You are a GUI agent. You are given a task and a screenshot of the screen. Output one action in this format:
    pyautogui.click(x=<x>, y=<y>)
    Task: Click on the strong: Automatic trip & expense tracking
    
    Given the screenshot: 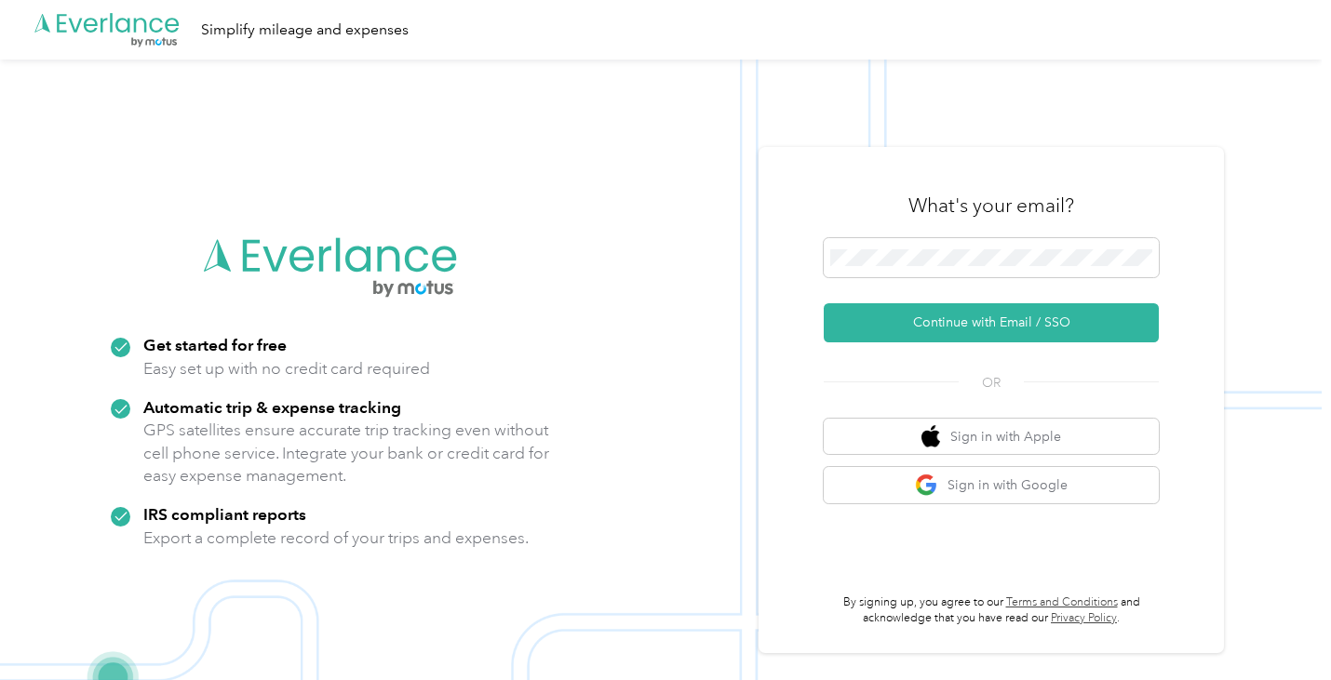 What is the action you would take?
    pyautogui.click(x=272, y=407)
    